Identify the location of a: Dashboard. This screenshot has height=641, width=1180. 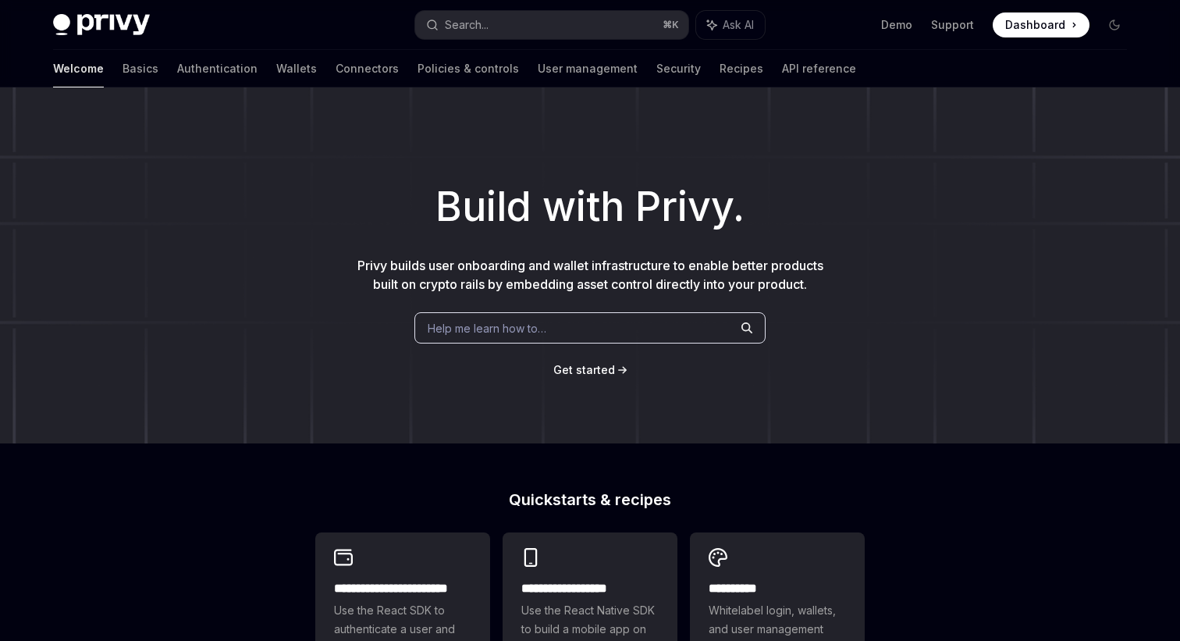
(1041, 25).